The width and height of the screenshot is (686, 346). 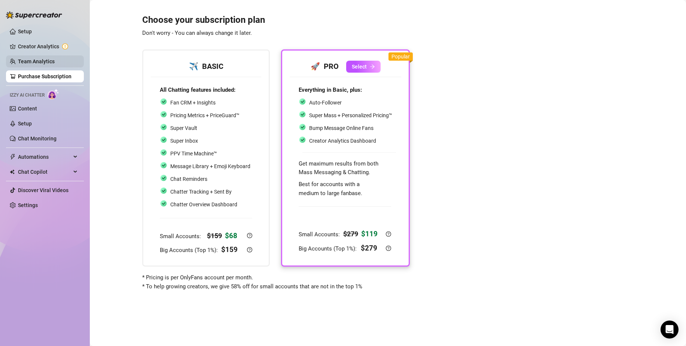 I want to click on span: Popular, so click(x=400, y=57).